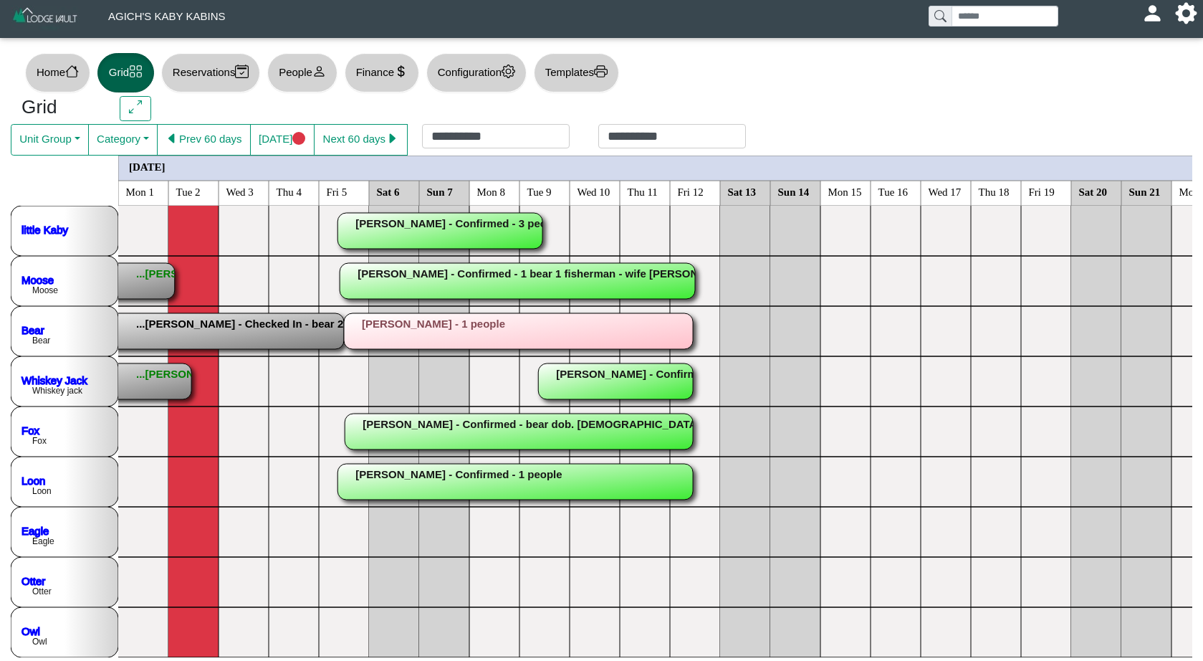  What do you see at coordinates (31, 429) in the screenshot?
I see `a: Fox` at bounding box center [31, 429].